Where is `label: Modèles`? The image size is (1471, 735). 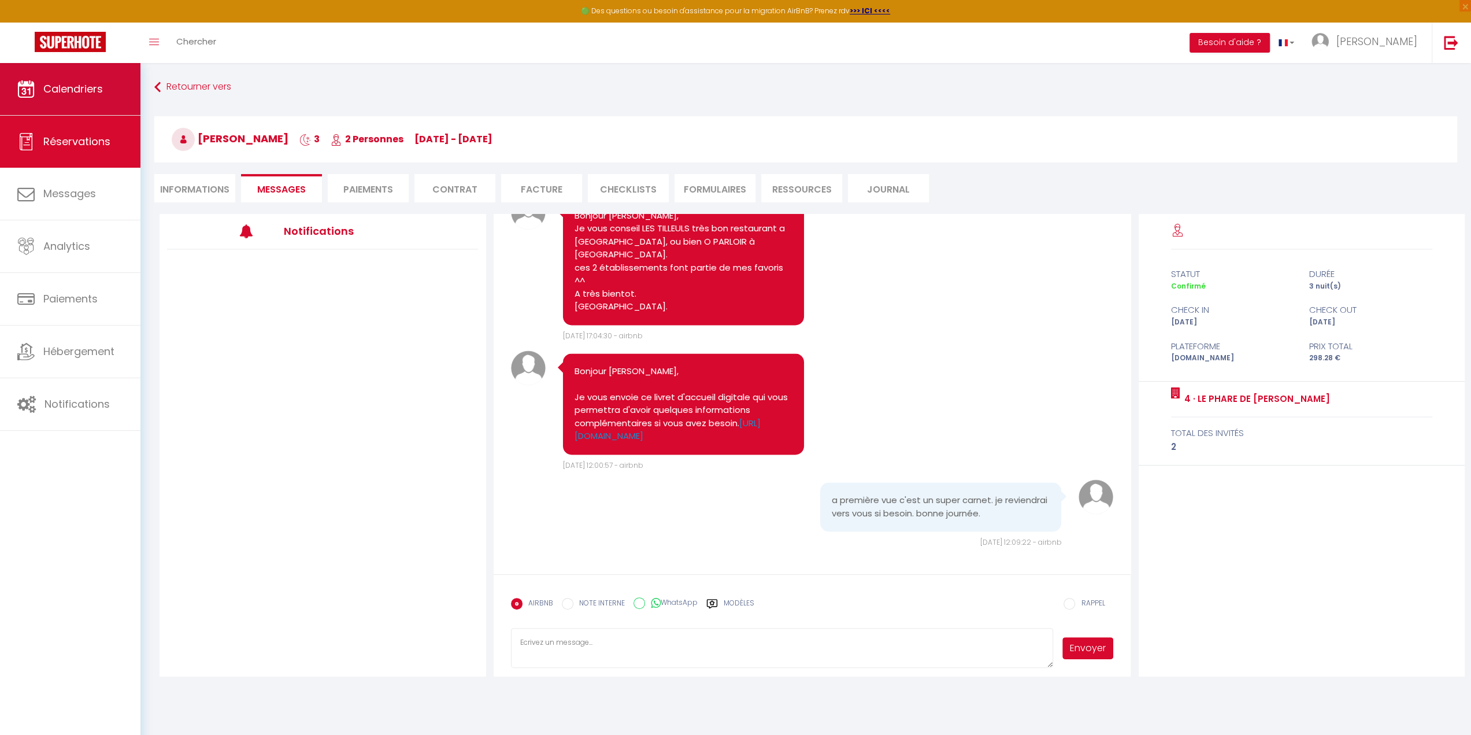
label: Modèles is located at coordinates (739, 608).